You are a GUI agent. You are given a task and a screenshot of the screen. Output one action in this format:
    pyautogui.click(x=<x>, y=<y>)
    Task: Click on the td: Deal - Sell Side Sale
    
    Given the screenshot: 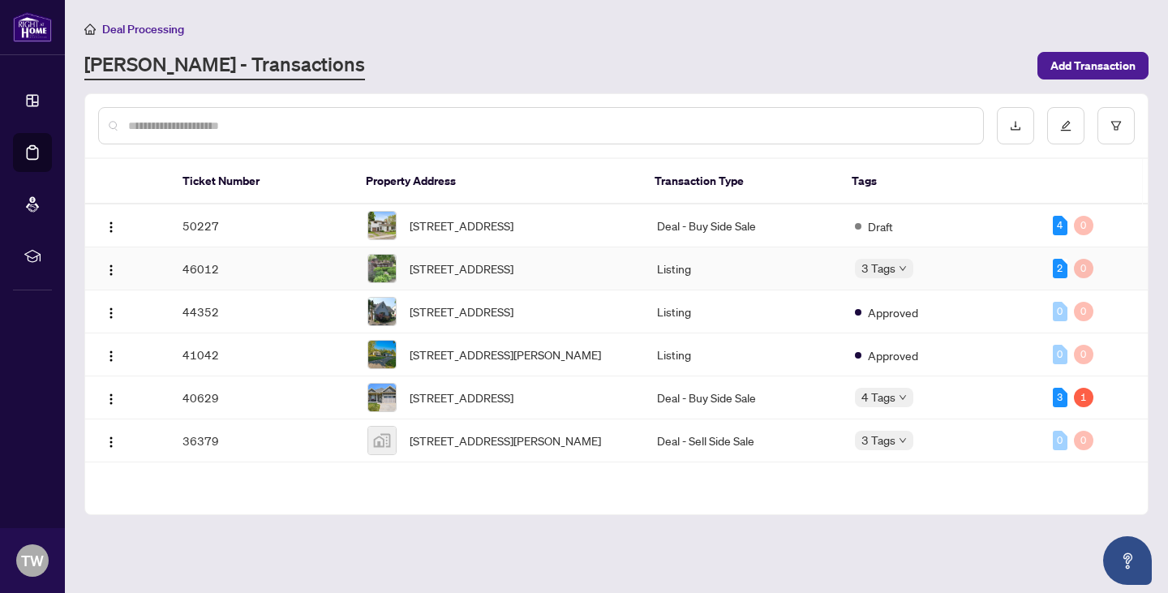 What is the action you would take?
    pyautogui.click(x=743, y=440)
    